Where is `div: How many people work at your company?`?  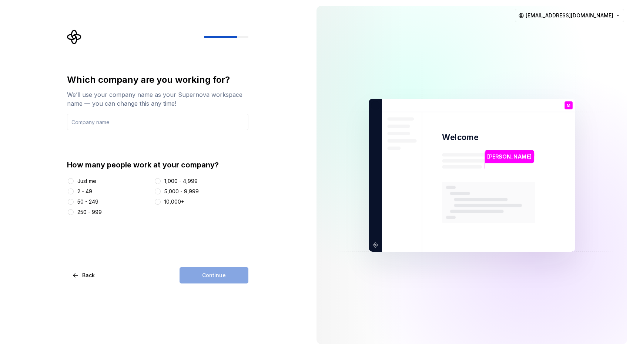 div: How many people work at your company? is located at coordinates (158, 165).